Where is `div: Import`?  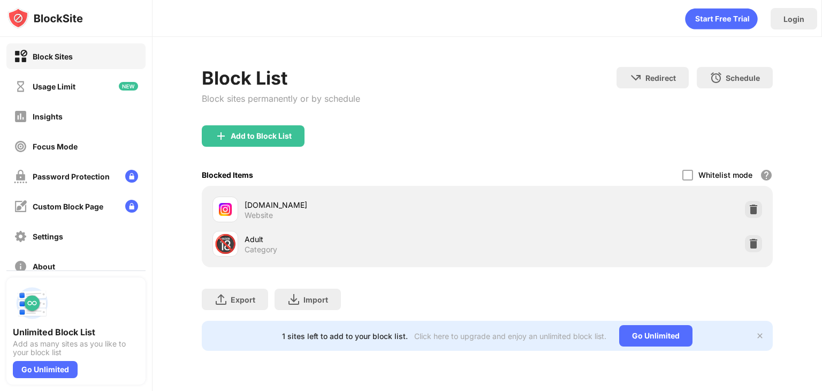 div: Import is located at coordinates (316, 299).